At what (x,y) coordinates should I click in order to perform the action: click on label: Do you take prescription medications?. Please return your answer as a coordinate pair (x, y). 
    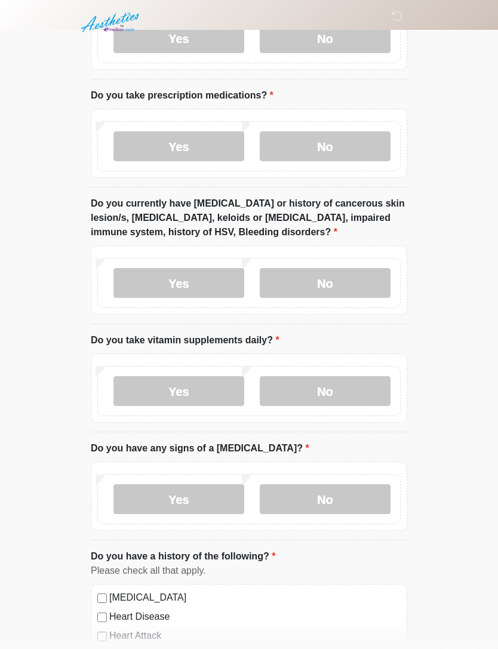
    Looking at the image, I should click on (182, 96).